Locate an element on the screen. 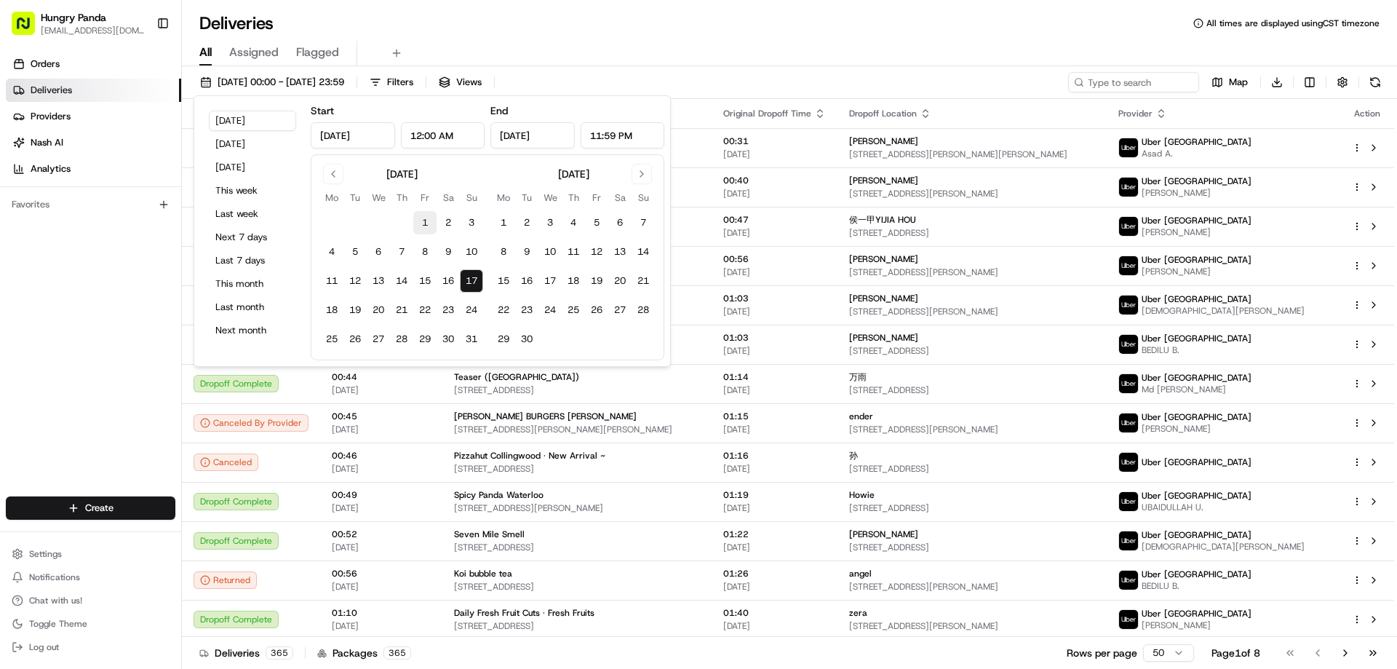 The height and width of the screenshot is (669, 1397). button: Filters is located at coordinates (392, 82).